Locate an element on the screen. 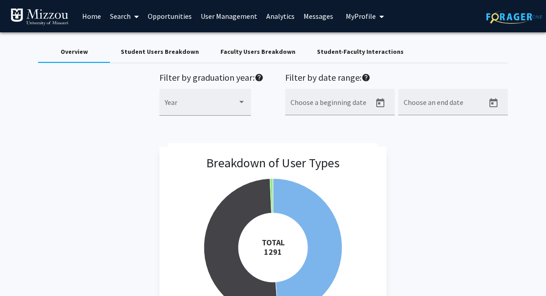  h2: Filter by date range: is located at coordinates (397, 79).